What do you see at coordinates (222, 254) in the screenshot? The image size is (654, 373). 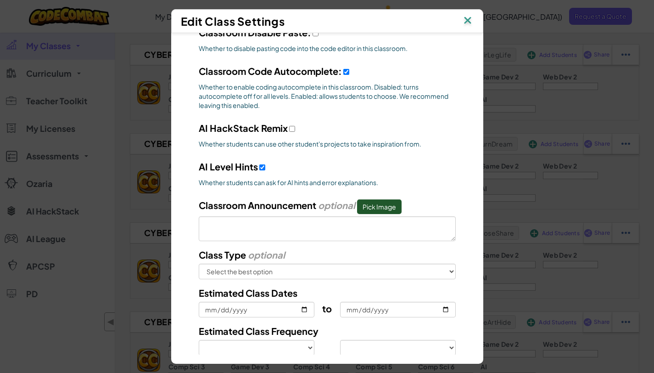 I see `span: Class Type` at bounding box center [222, 254].